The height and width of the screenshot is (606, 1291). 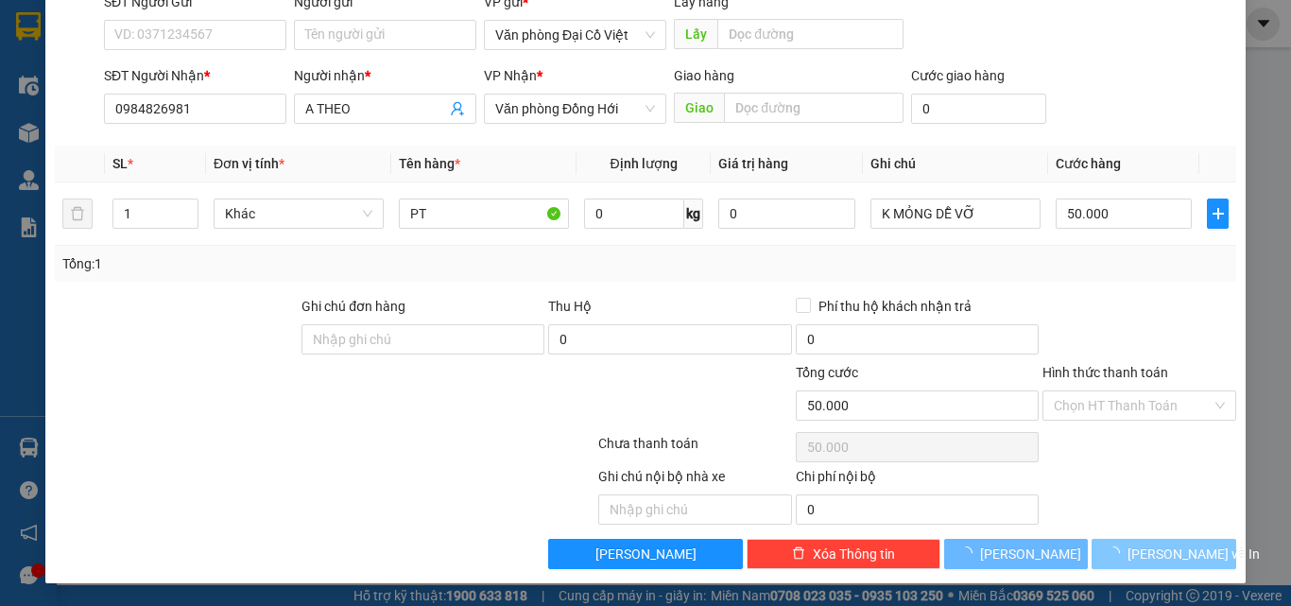 I want to click on span: plus, so click(x=1218, y=214).